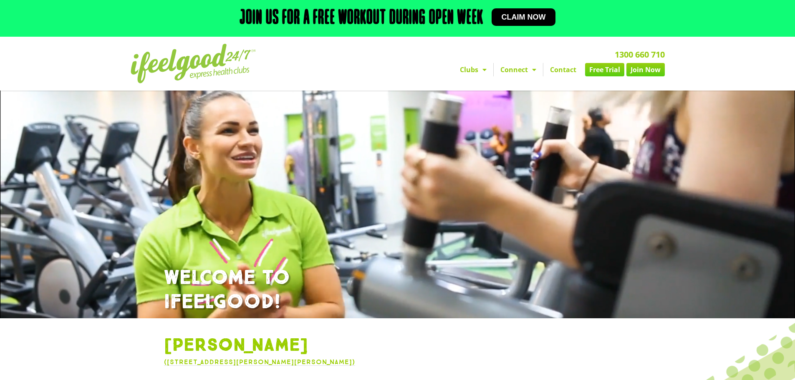  What do you see at coordinates (473, 70) in the screenshot?
I see `a: Clubs` at bounding box center [473, 70].